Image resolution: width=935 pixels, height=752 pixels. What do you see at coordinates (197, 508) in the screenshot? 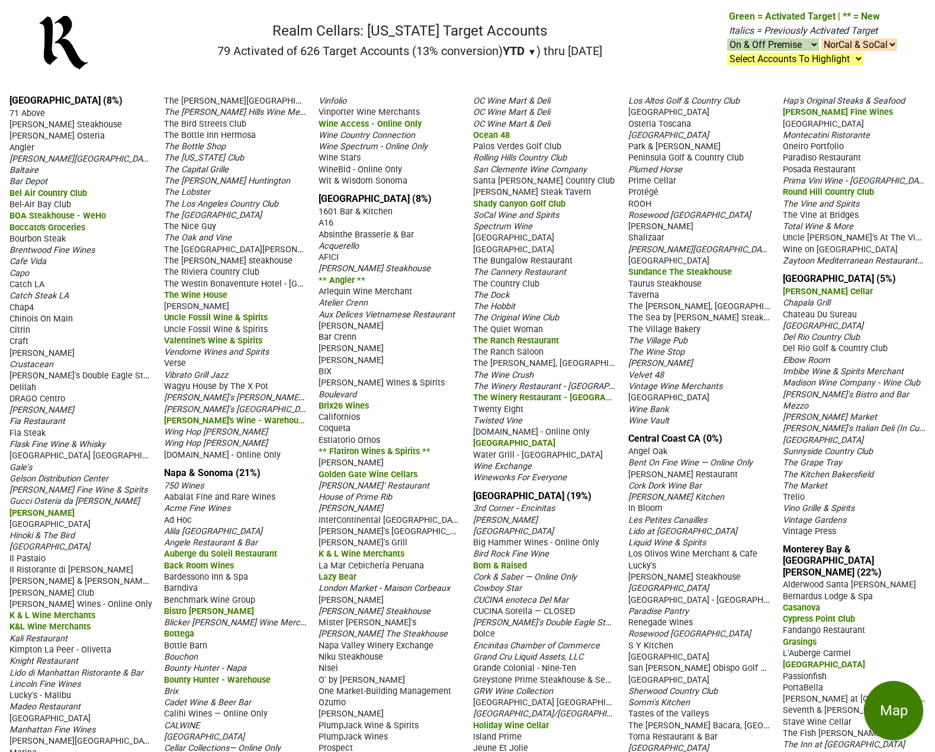
I see `span: Acme Fine Wines` at bounding box center [197, 508].